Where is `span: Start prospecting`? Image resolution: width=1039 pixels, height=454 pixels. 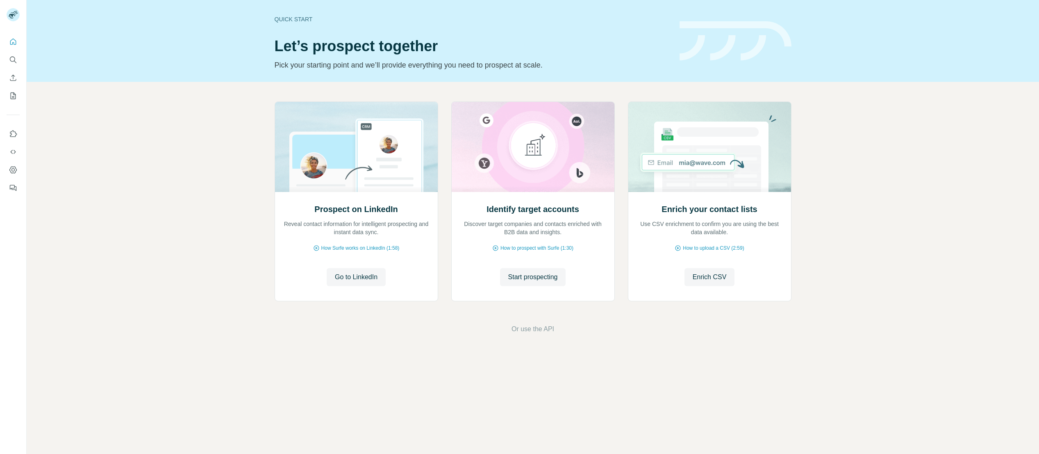 span: Start prospecting is located at coordinates (533, 277).